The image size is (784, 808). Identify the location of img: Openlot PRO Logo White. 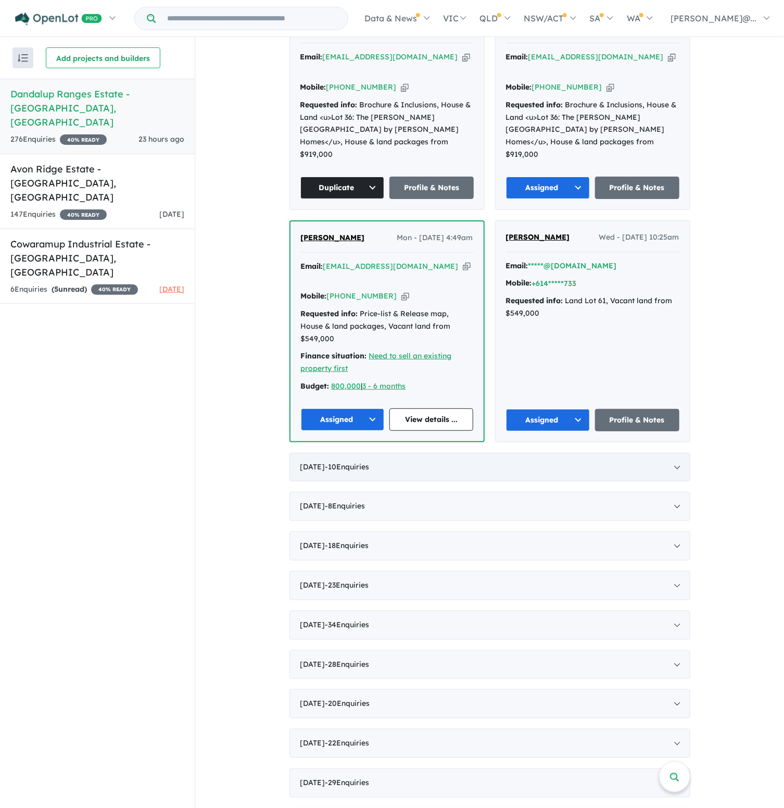
(58, 19).